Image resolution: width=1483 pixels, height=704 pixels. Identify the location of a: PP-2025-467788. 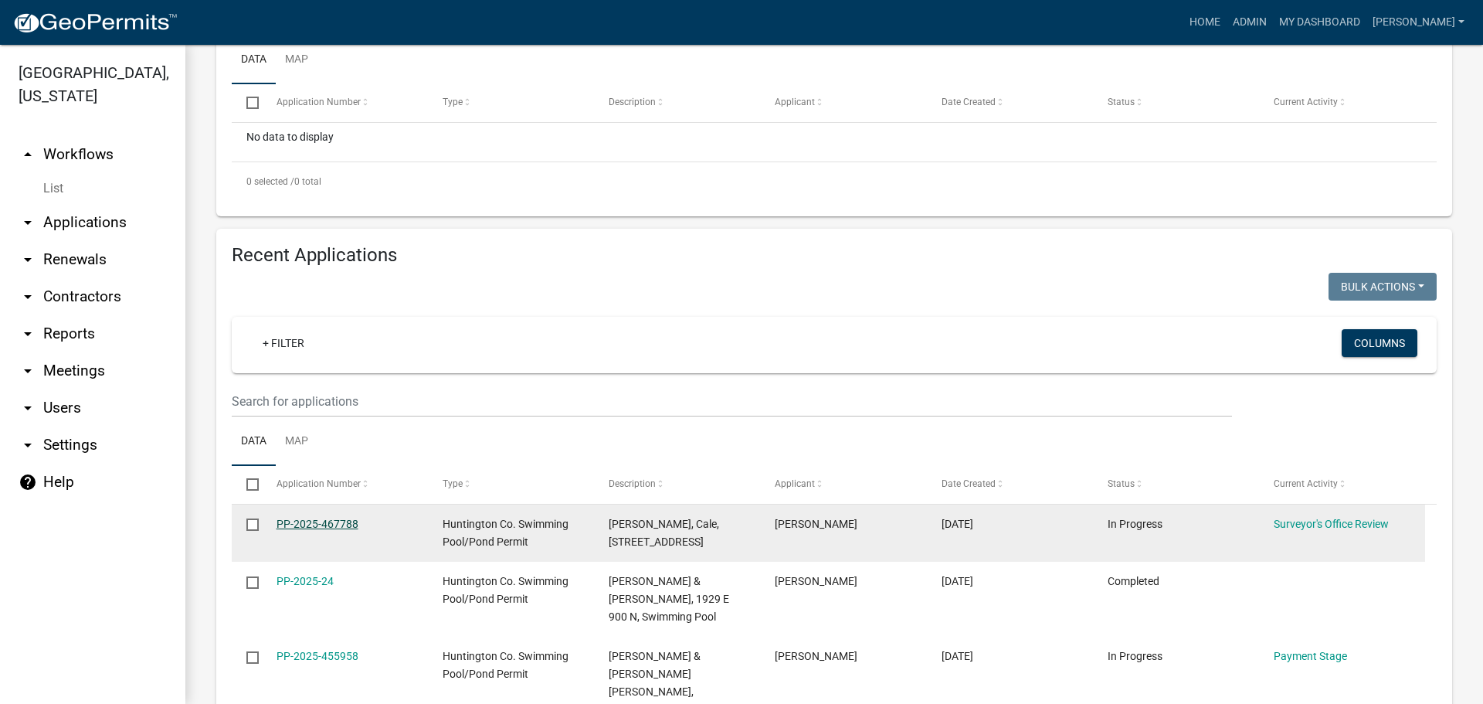
(318, 524).